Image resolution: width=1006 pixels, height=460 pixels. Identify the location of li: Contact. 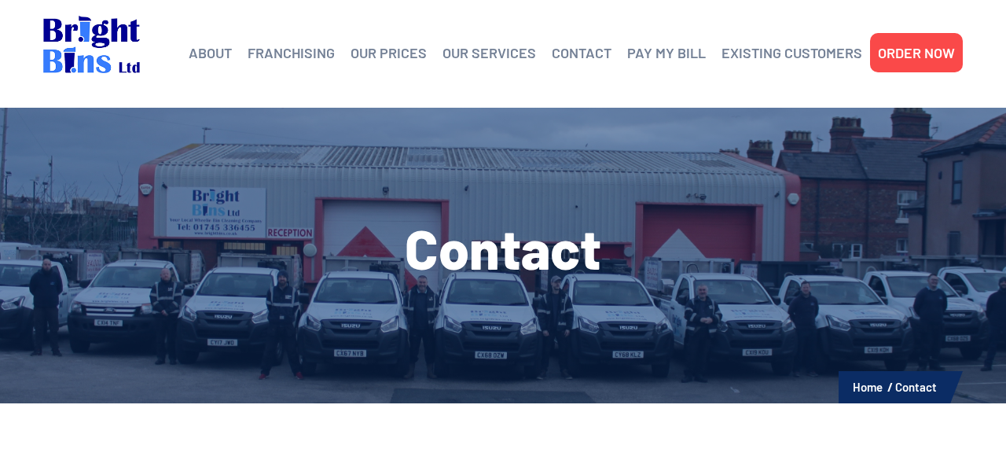
(916, 387).